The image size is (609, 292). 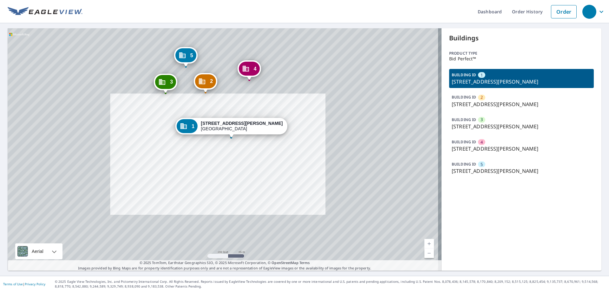 I want to click on p: Bid Perfect™, so click(x=522, y=59).